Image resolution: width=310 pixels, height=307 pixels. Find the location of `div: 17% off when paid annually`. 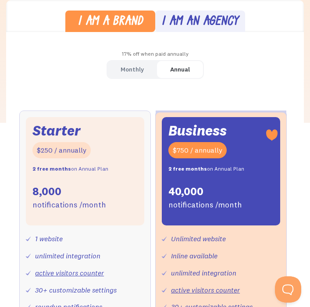

div: 17% off when paid annually is located at coordinates (155, 54).